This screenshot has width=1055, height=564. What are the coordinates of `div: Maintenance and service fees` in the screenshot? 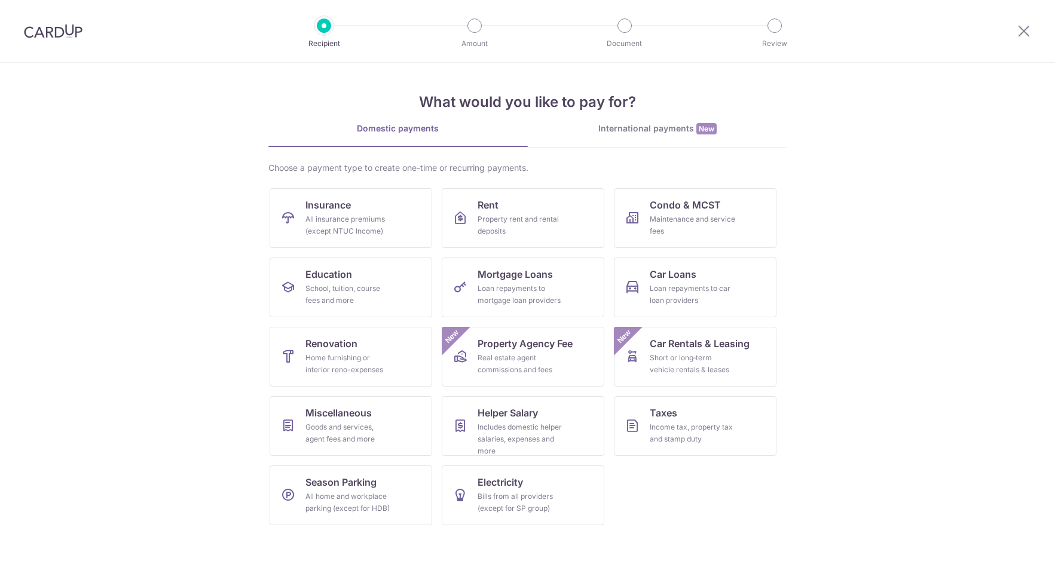 It's located at (693, 225).